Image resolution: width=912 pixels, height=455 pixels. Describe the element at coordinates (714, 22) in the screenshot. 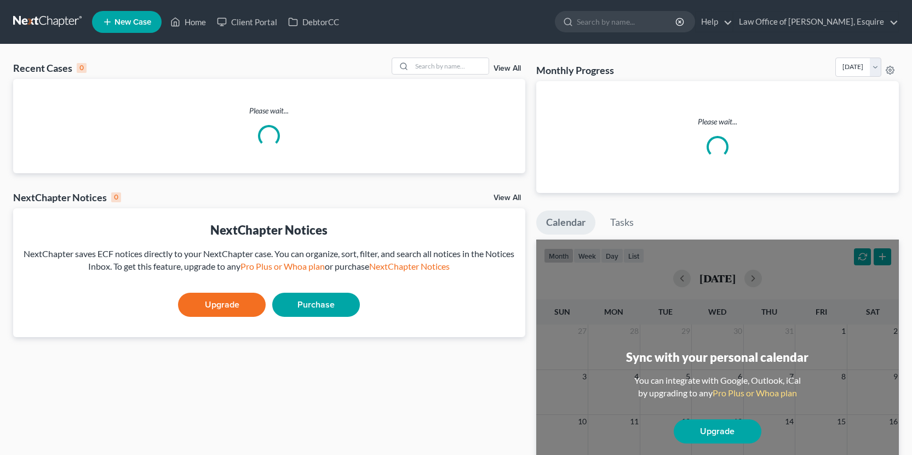

I see `a: Help` at that location.